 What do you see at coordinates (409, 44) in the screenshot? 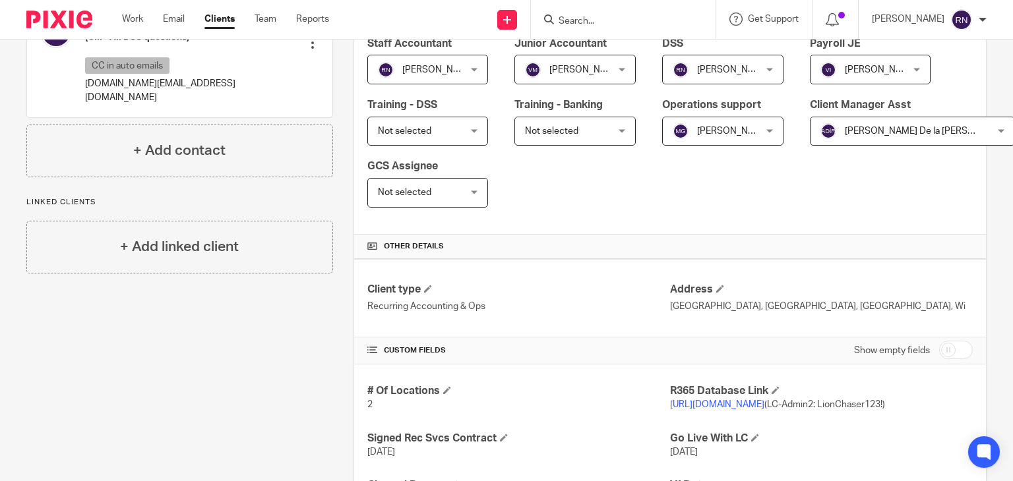
I see `span: Staff Accountant` at bounding box center [409, 44].